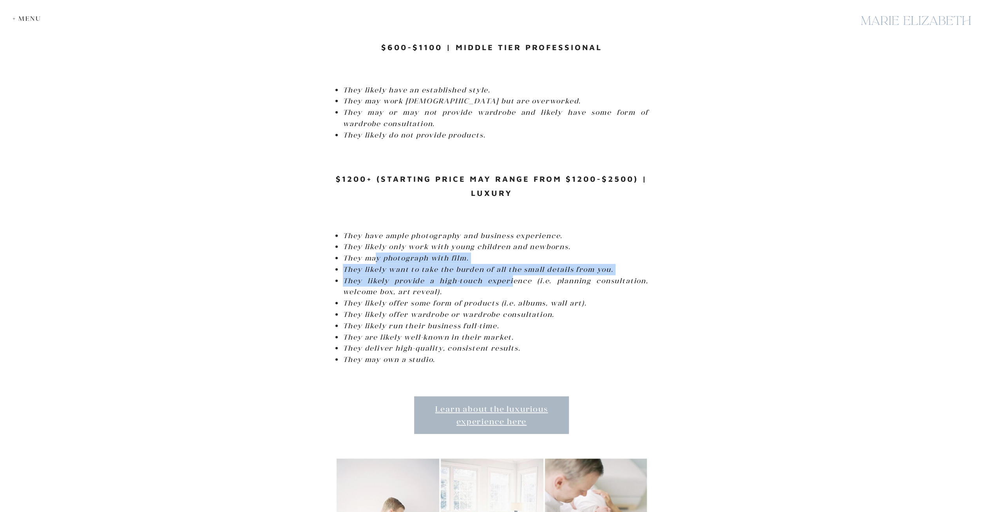 The height and width of the screenshot is (512, 983). What do you see at coordinates (457, 246) in the screenshot?
I see `em: They likely only work with young children and newborns.` at bounding box center [457, 246].